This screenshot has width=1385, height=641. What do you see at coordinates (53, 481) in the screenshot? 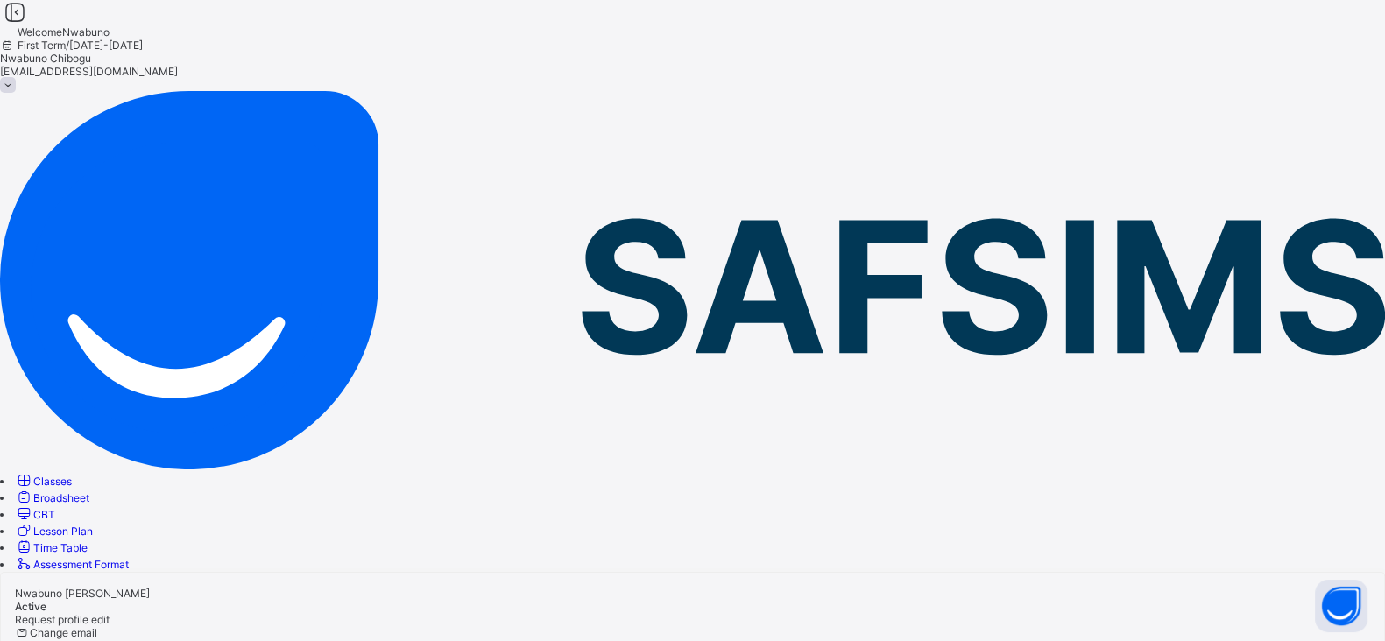
I see `span: Classes` at bounding box center [53, 481].